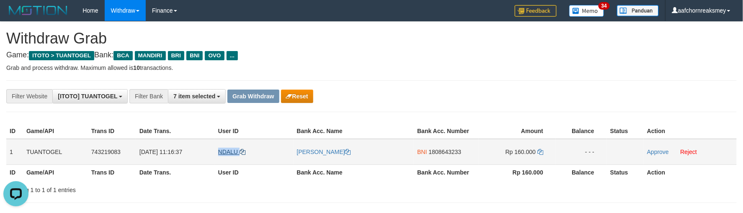 The width and height of the screenshot is (743, 213). Describe the element at coordinates (517, 172) in the screenshot. I see `th: Rp 160.000` at that location.